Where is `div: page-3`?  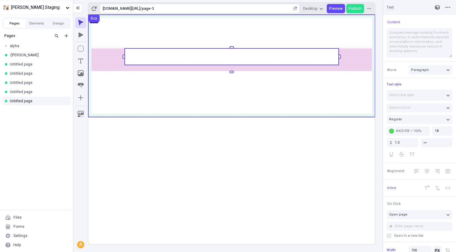
div: page-3 is located at coordinates (217, 9).